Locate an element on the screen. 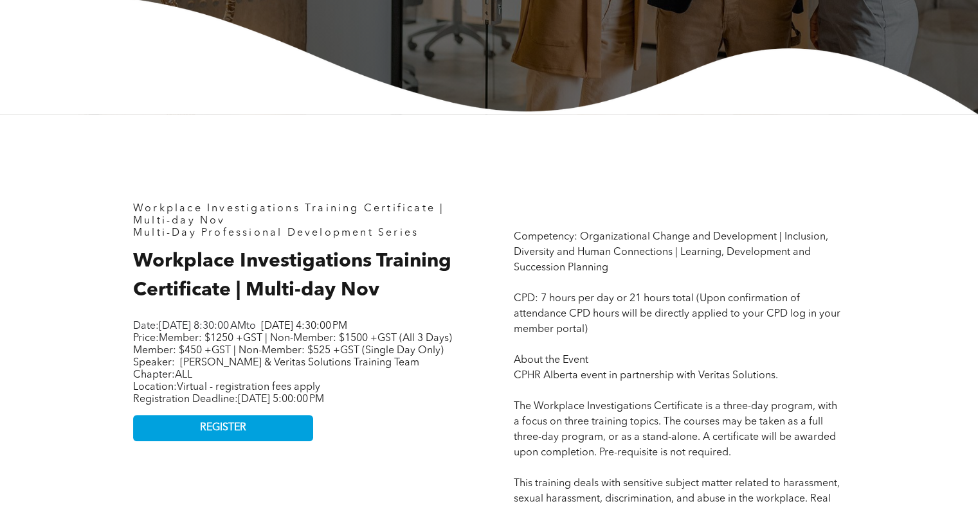 This screenshot has height=508, width=978. span: Virtual - registration fees apply is located at coordinates (248, 388).